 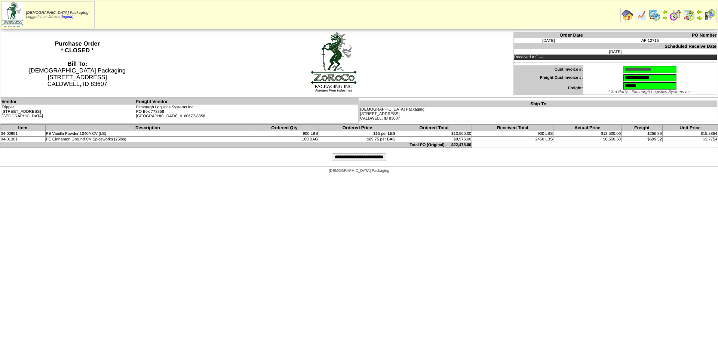 I want to click on td: Freight:, so click(x=548, y=88).